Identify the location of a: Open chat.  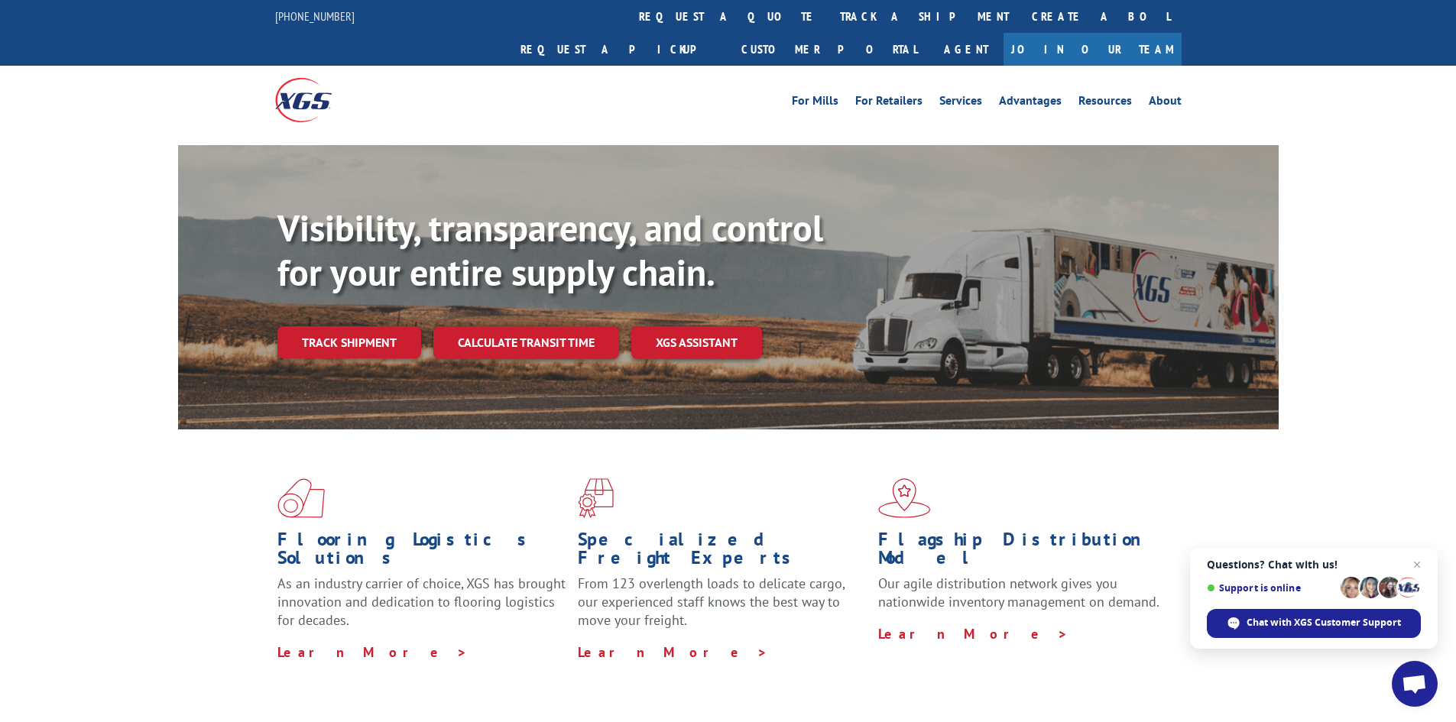
(1415, 684).